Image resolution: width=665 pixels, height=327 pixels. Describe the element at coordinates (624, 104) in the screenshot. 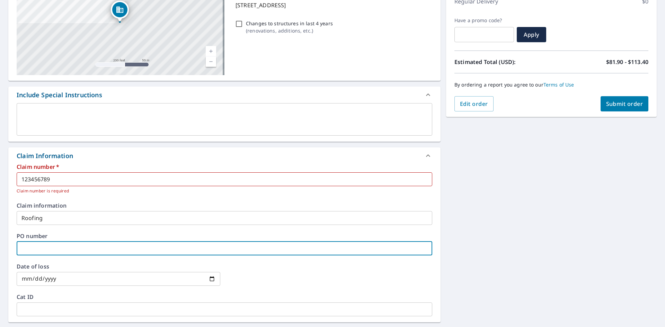

I see `span: Submit order` at that location.